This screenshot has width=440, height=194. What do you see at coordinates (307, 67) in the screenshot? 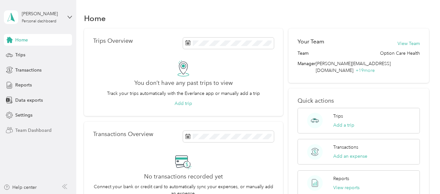
I see `span: Manager` at bounding box center [307, 67].